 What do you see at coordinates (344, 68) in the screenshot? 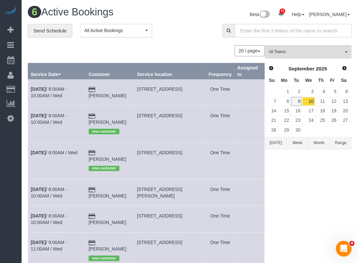
I see `a: Next` at bounding box center [344, 68].